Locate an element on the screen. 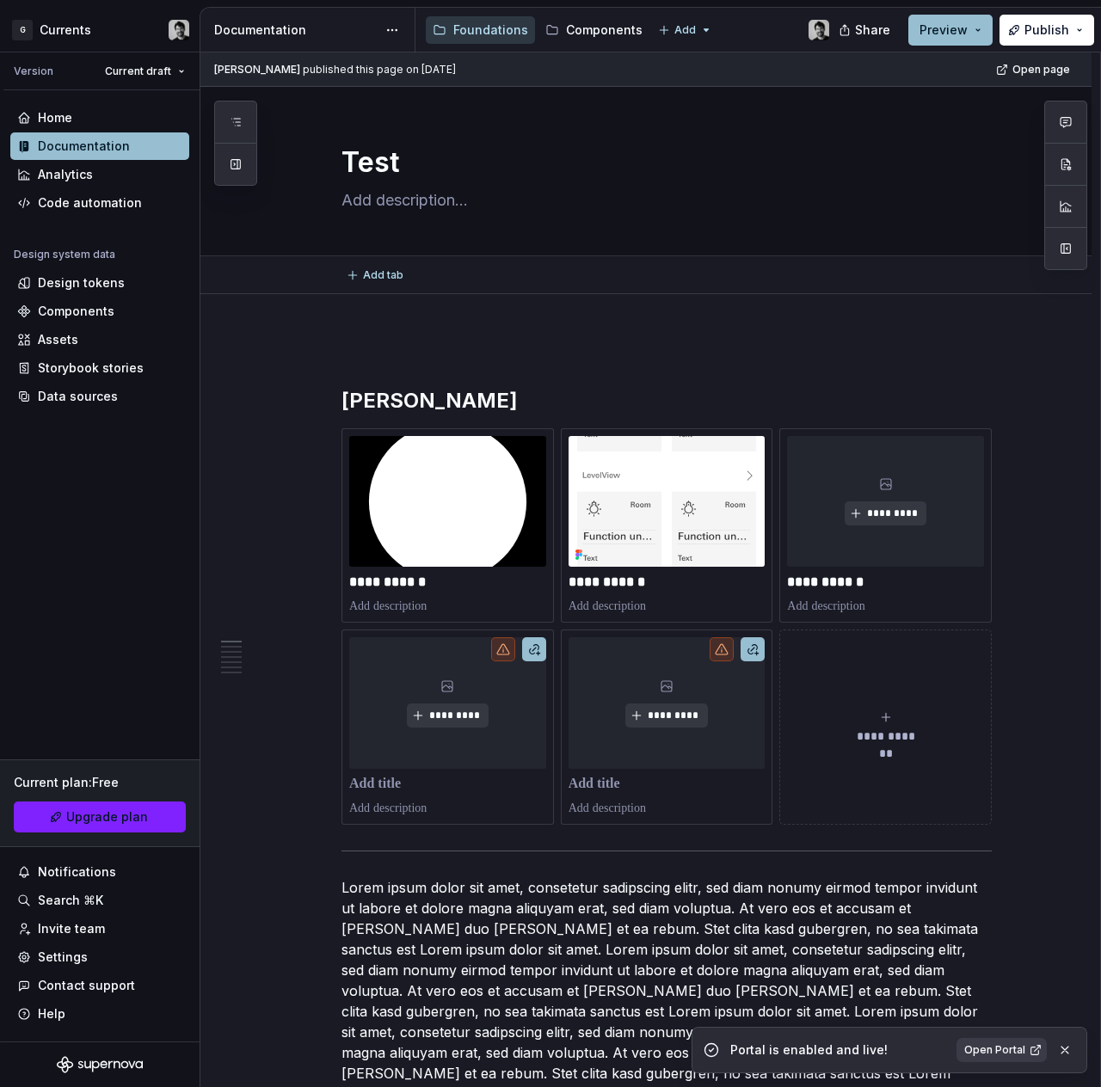 This screenshot has height=1087, width=1101. div: Home is located at coordinates (55, 118).